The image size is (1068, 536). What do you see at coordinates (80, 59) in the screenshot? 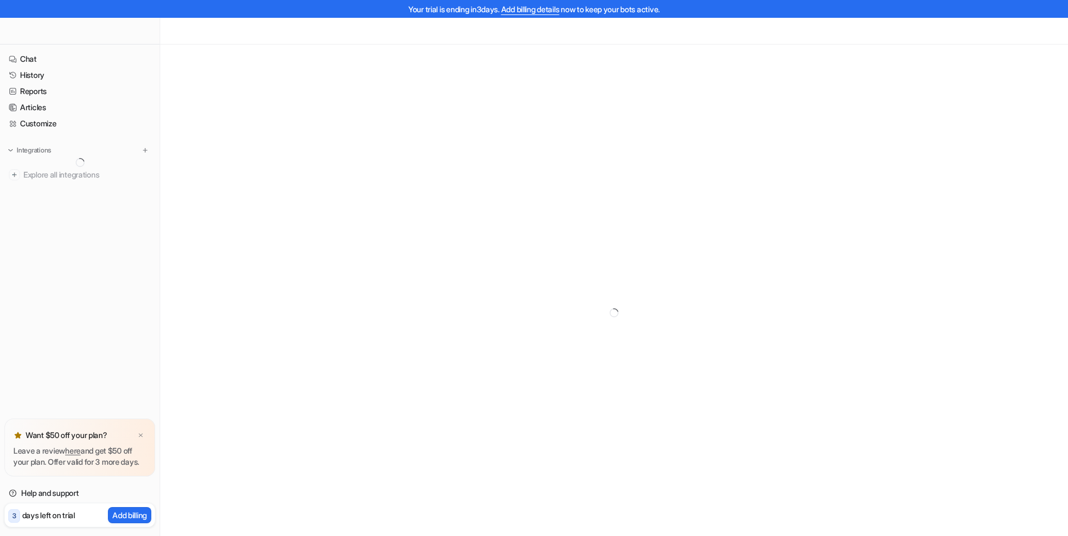
I see `a: Chat` at bounding box center [80, 59].